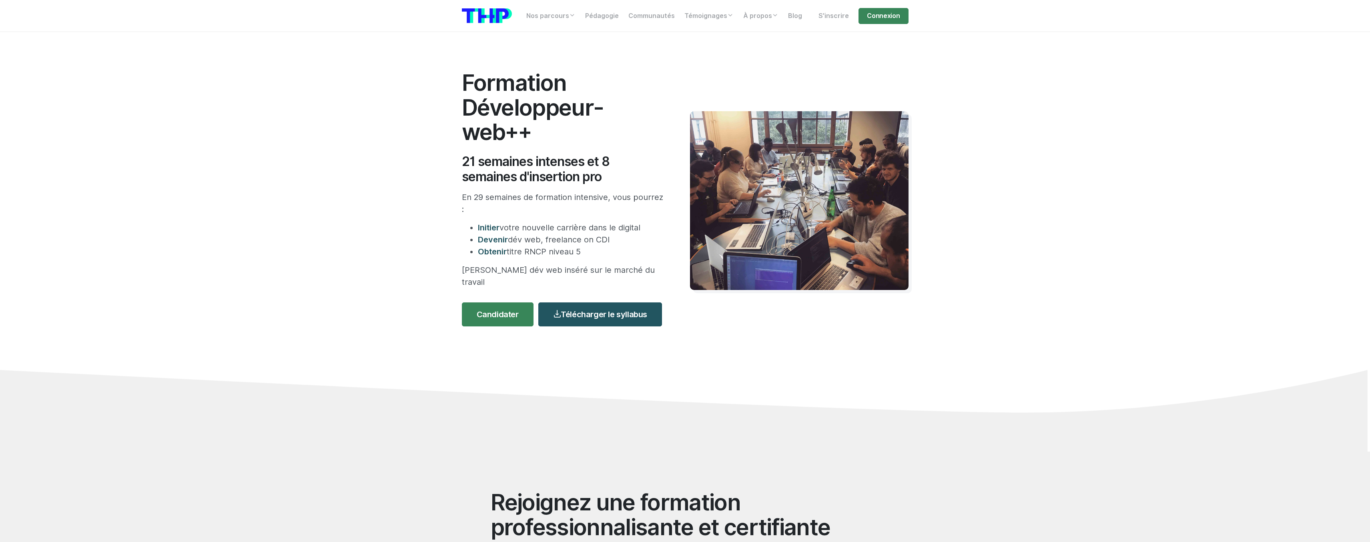 The width and height of the screenshot is (1370, 542). I want to click on a: Blog, so click(795, 16).